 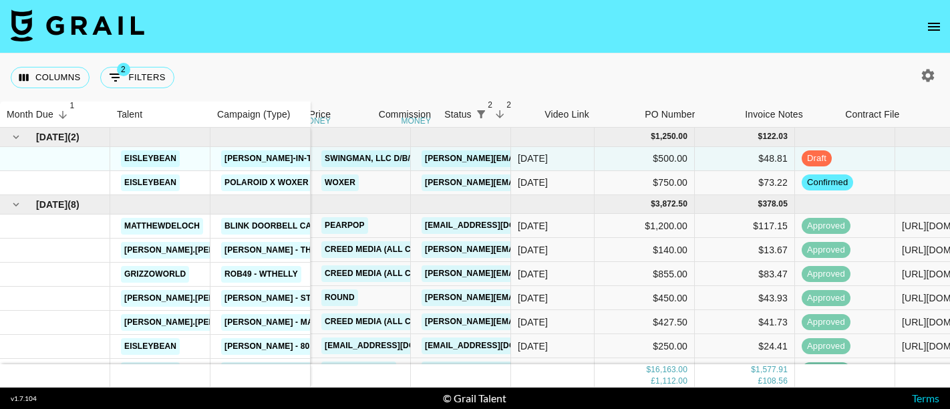 What do you see at coordinates (359, 370) in the screenshot?
I see `a: Songfluencer` at bounding box center [359, 370].